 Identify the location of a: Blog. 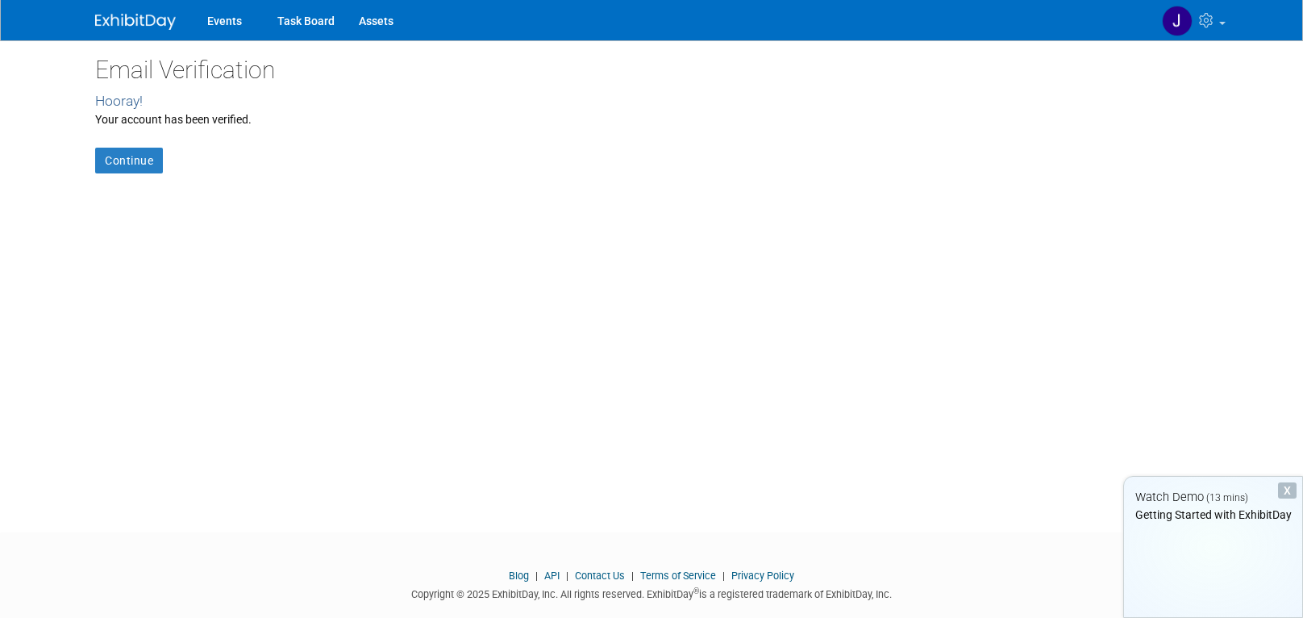
(518, 575).